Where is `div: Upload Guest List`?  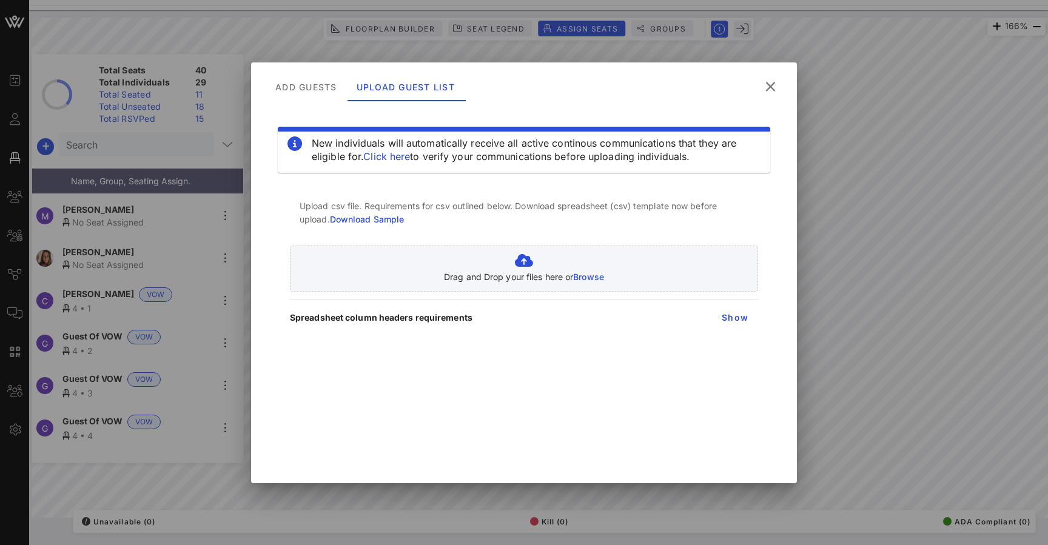
div: Upload Guest List is located at coordinates (406, 87).